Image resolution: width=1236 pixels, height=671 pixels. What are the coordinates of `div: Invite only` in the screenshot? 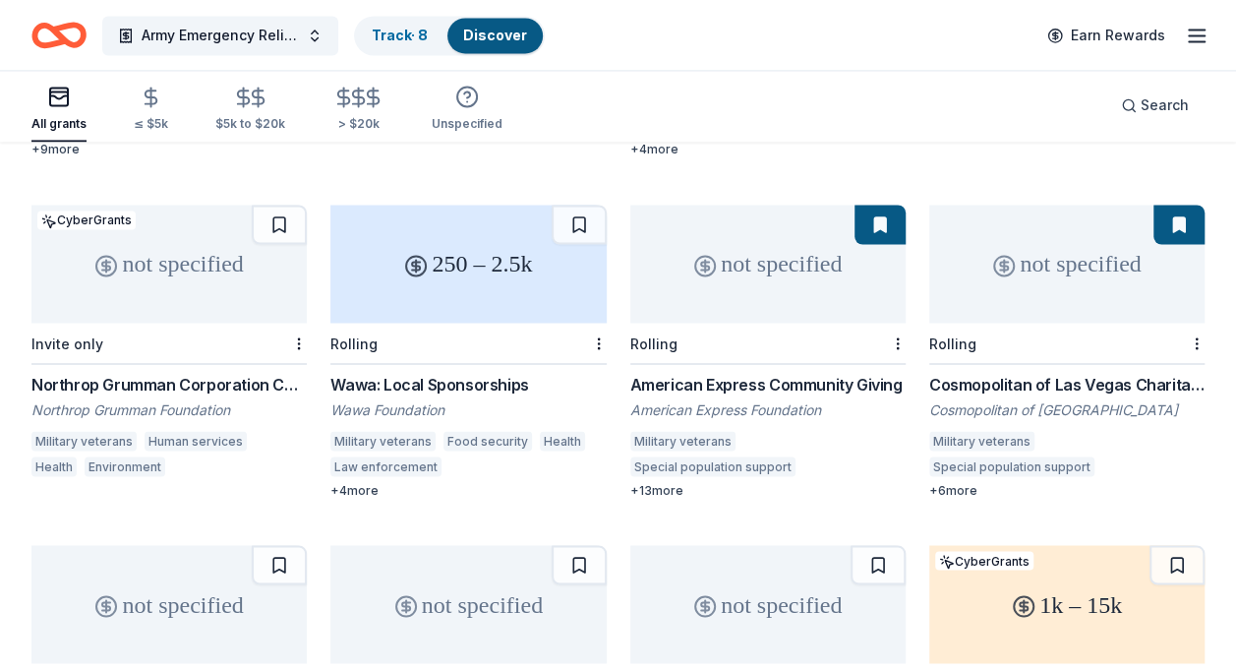 It's located at (67, 342).